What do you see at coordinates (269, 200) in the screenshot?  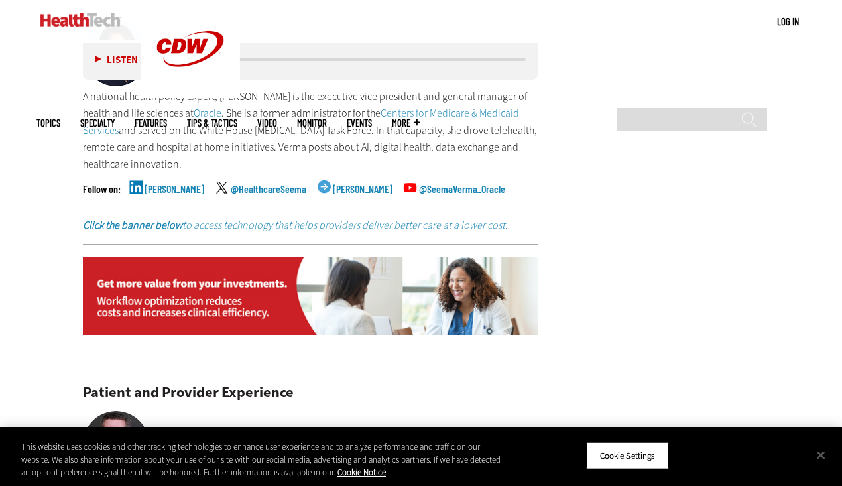 I see `a: @HealthcareSeema` at bounding box center [269, 200].